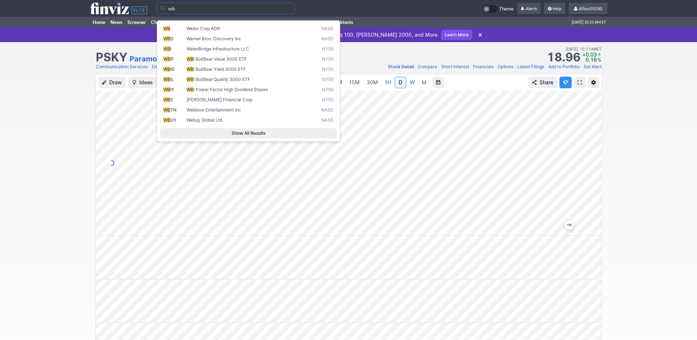  What do you see at coordinates (401, 66) in the screenshot?
I see `span: Stock Detail` at bounding box center [401, 66].